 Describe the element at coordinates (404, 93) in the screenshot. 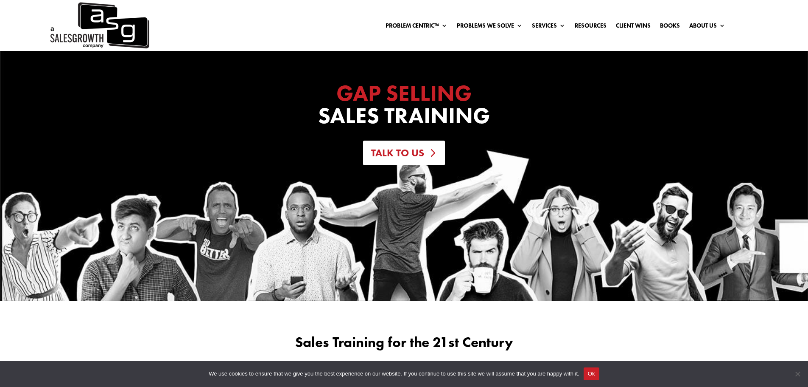

I see `span: GAP SELLING` at that location.